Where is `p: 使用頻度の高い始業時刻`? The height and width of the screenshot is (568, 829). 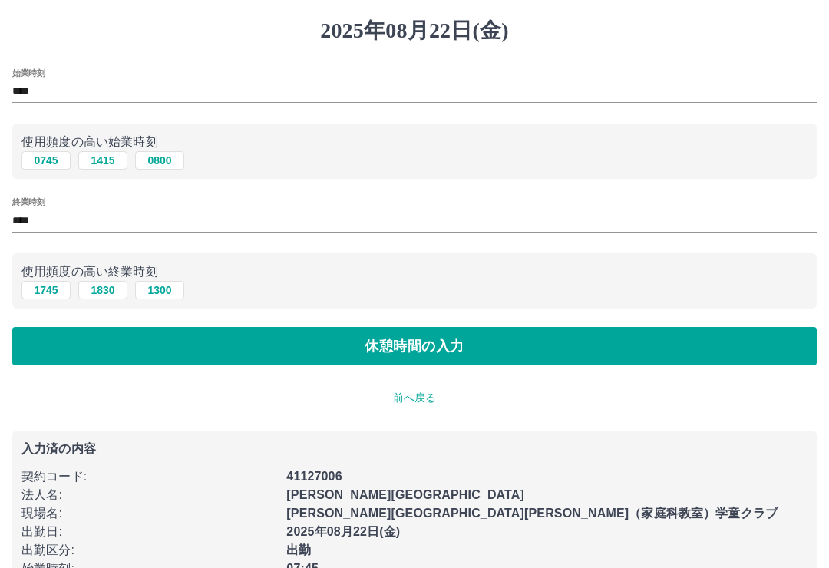
p: 使用頻度の高い始業時刻 is located at coordinates (415, 142).